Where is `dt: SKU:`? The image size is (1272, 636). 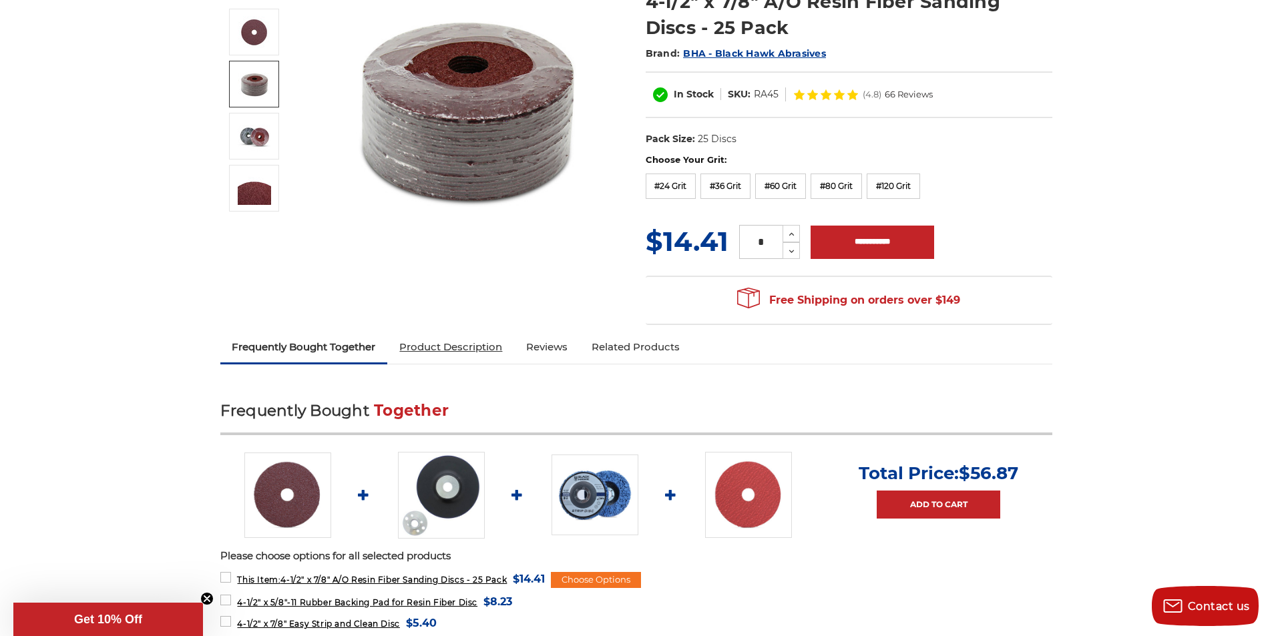
dt: SKU: is located at coordinates (739, 94).